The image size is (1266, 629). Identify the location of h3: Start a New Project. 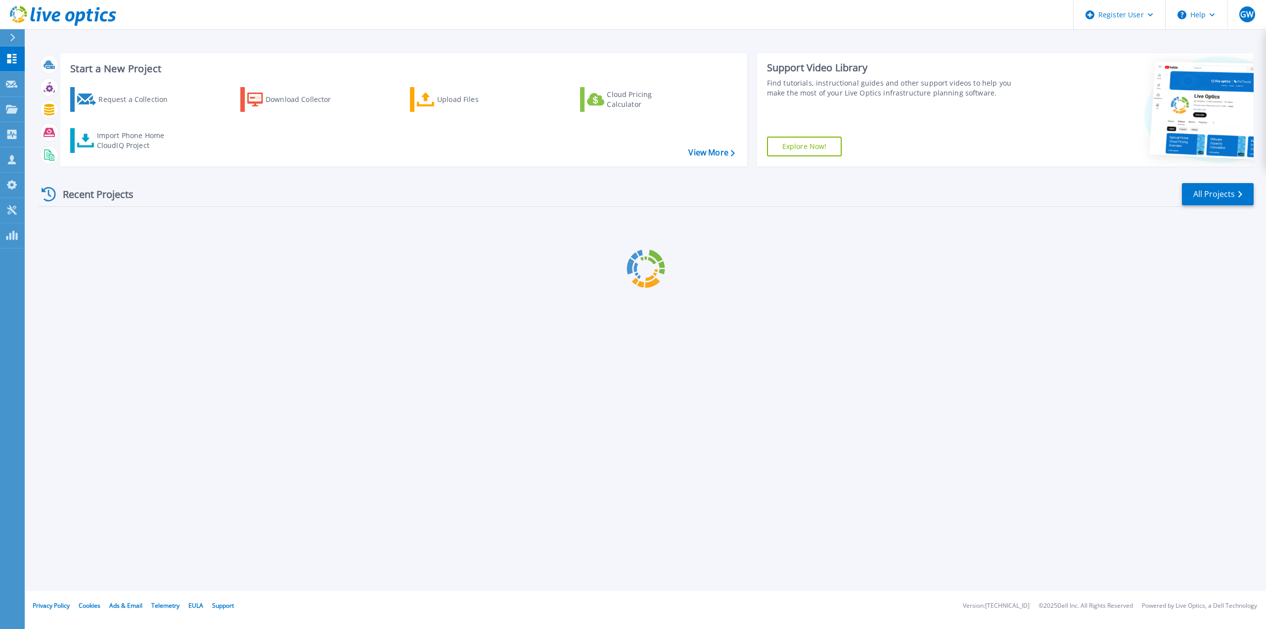
(402, 69).